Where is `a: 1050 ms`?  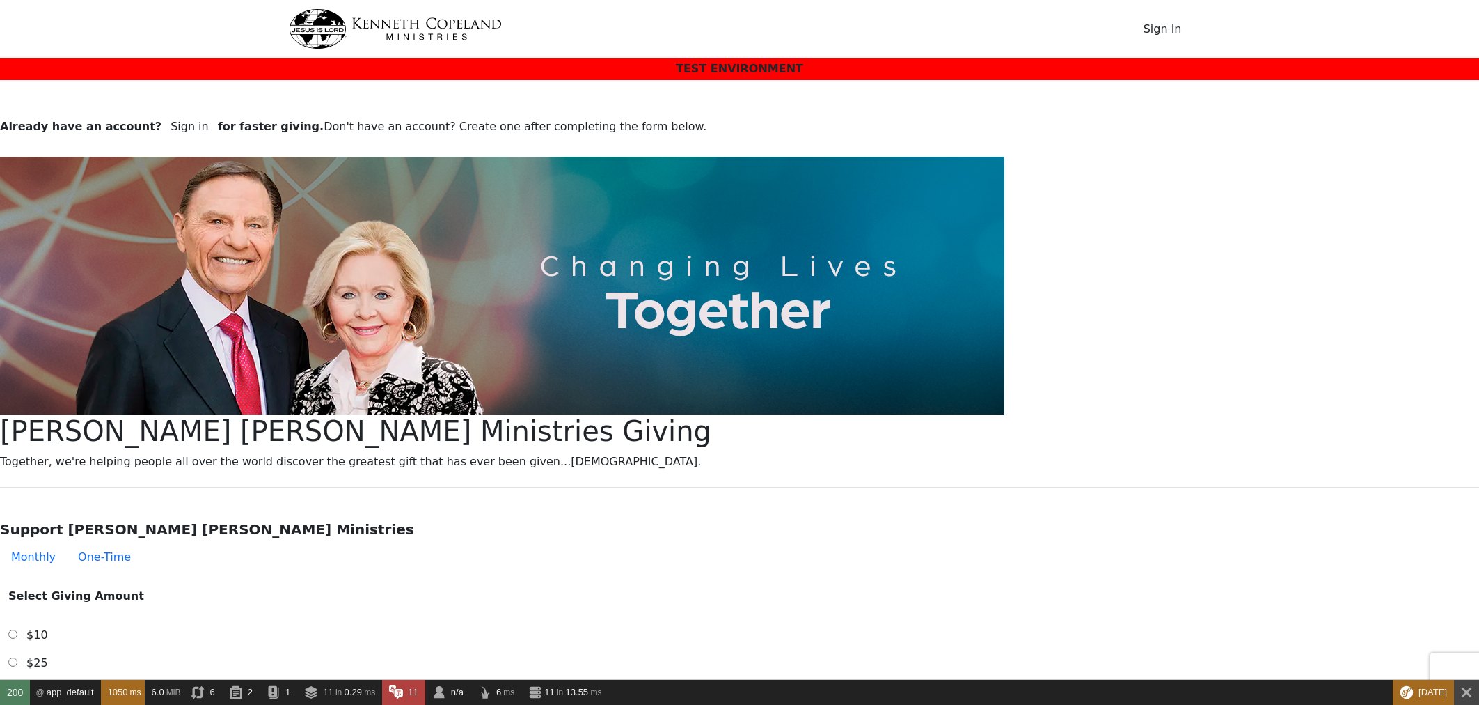
a: 1050 ms is located at coordinates (123, 692).